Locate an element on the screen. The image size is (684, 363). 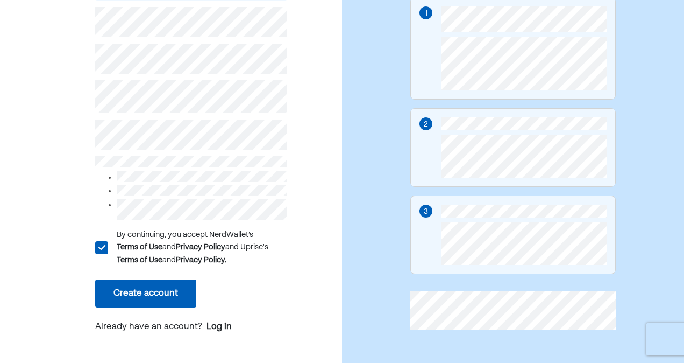
div: By continuing, you accept NerdWallet’s and and Uprise's and is located at coordinates (202, 247).